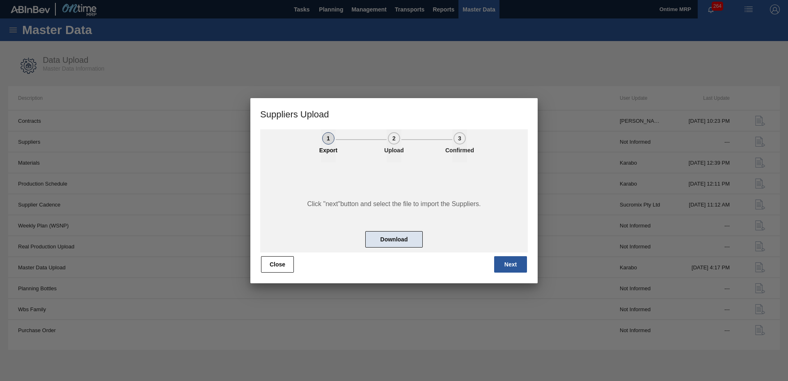  I want to click on button: Download, so click(394, 239).